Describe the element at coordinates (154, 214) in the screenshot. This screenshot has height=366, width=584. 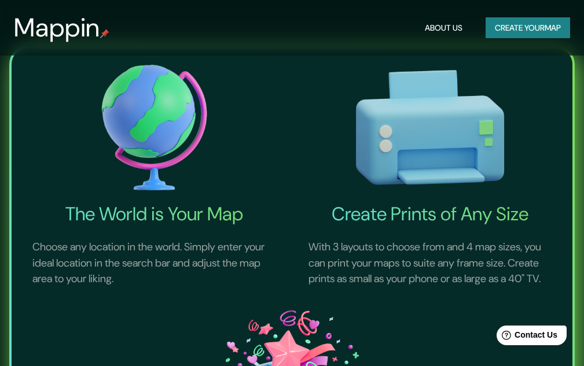
I see `h4: The World is Your Map` at that location.